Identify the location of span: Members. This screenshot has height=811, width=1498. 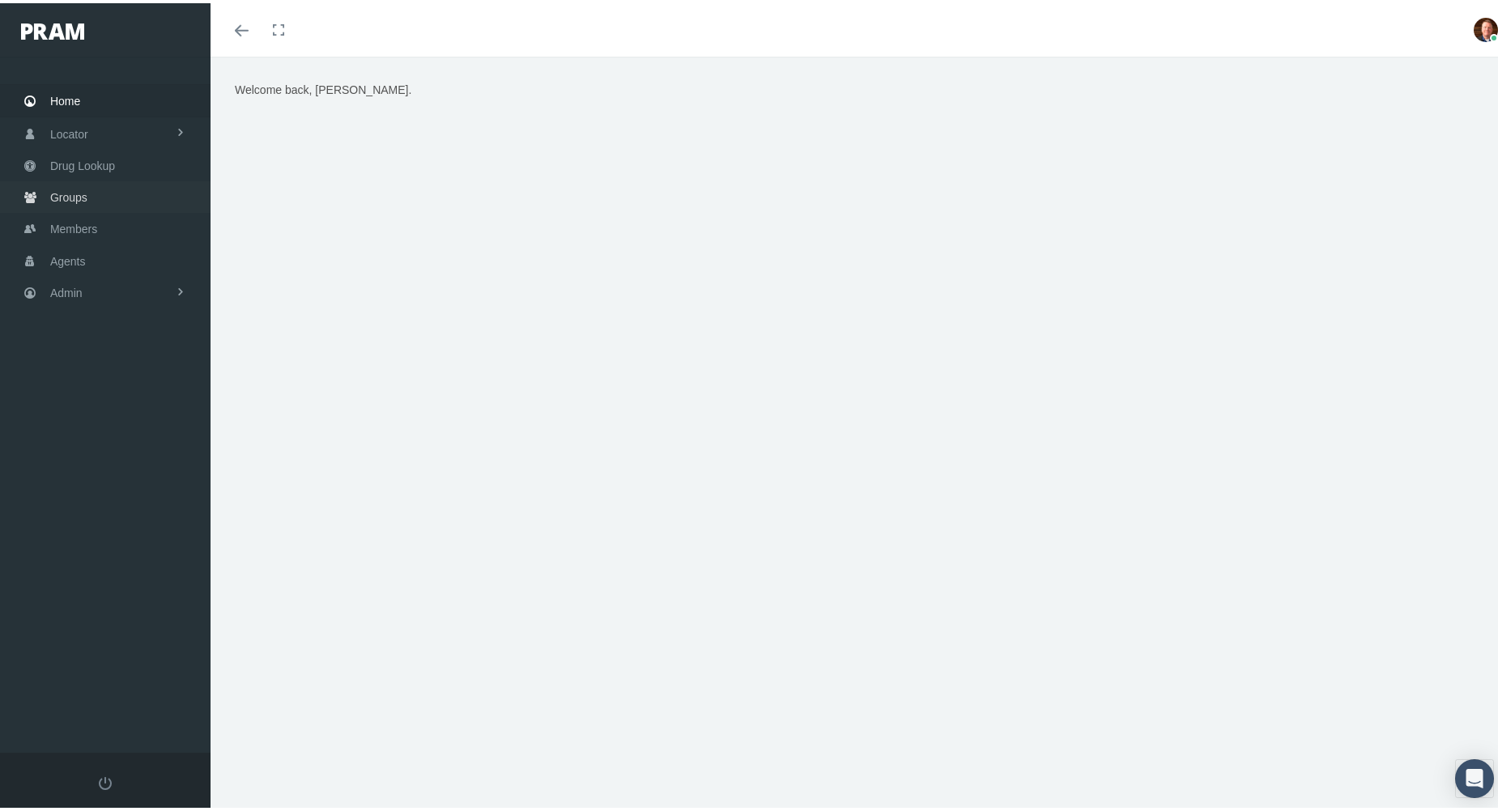
(74, 226).